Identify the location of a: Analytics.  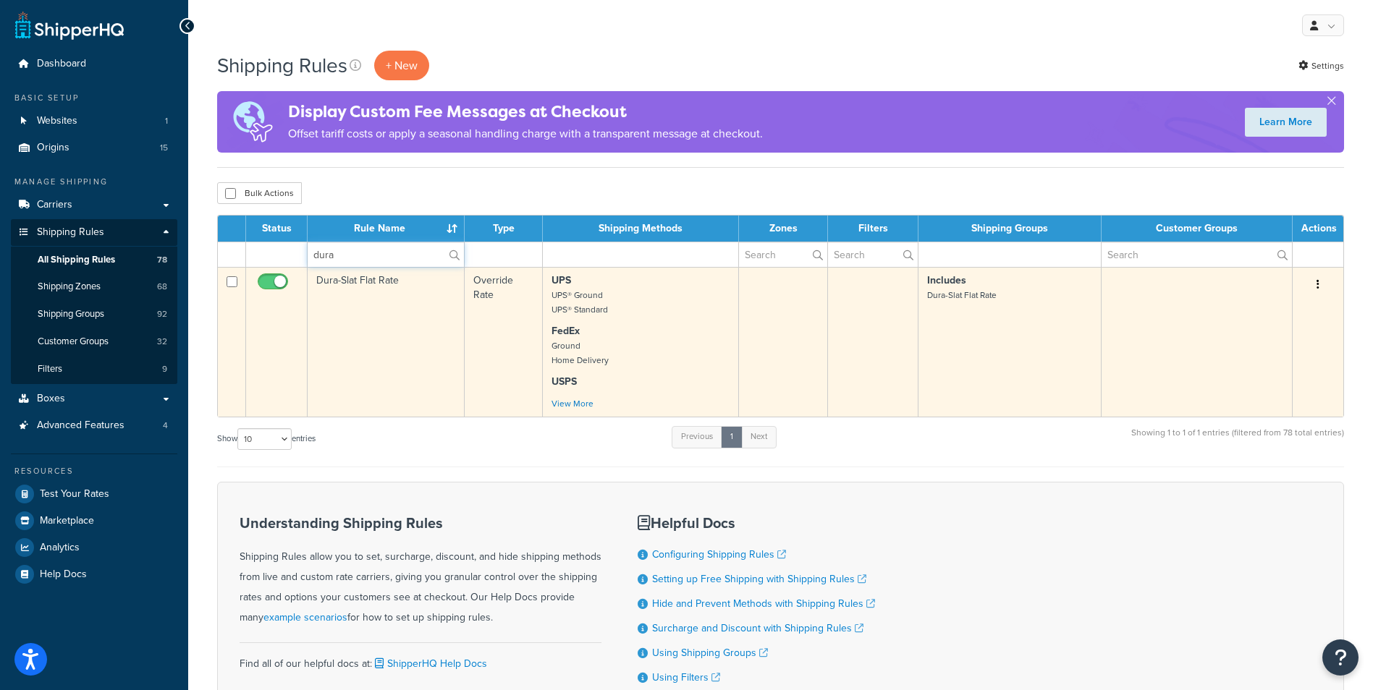
(94, 548).